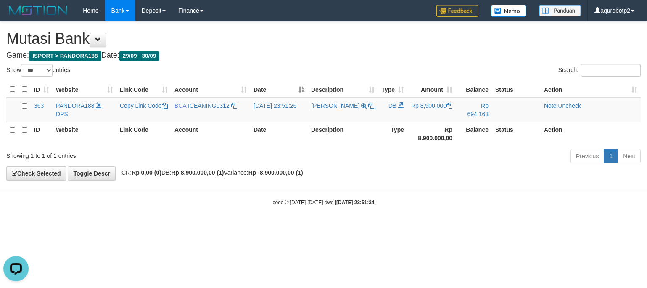  What do you see at coordinates (343, 89) in the screenshot?
I see `th: Description: activate to sort column ascending` at bounding box center [343, 89].